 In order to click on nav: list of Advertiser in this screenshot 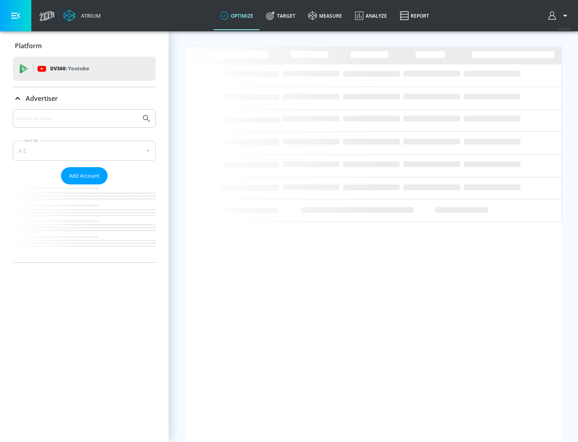, I will do `click(84, 223)`.